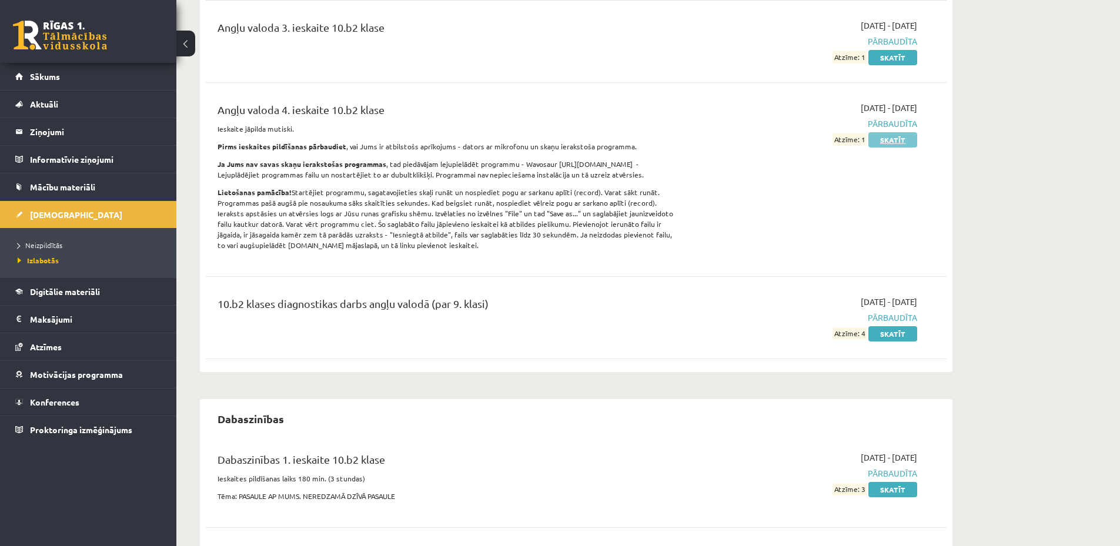 This screenshot has height=546, width=1120. Describe the element at coordinates (44, 104) in the screenshot. I see `span: Aktuāli` at that location.